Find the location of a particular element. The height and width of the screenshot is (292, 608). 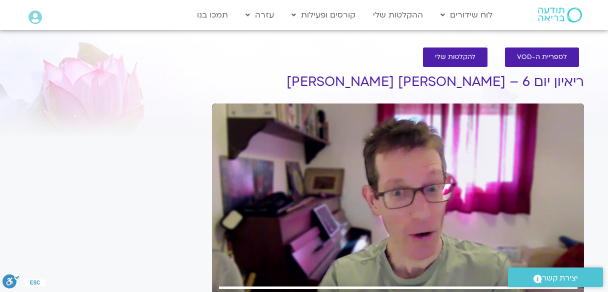

span: להקלטות שלי is located at coordinates (455, 57).